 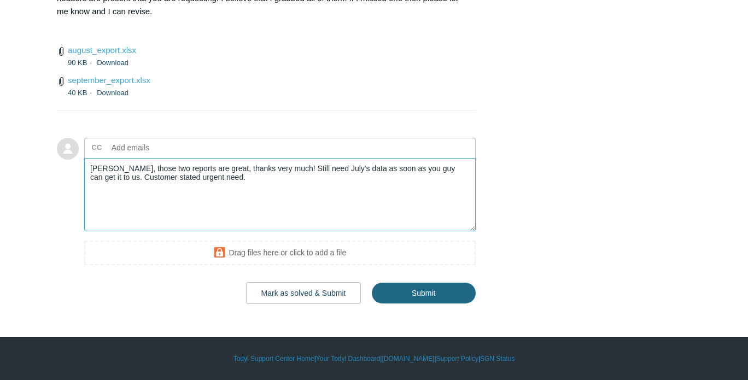 What do you see at coordinates (274, 359) in the screenshot?
I see `a: Todyl Support Center Home` at bounding box center [274, 359].